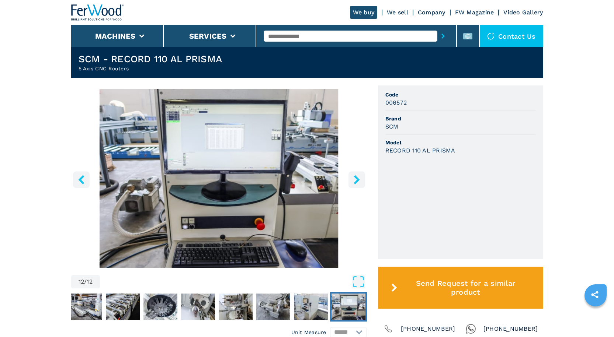 Image resolution: width=614 pixels, height=337 pixels. Describe the element at coordinates (208, 36) in the screenshot. I see `button: Services` at that location.